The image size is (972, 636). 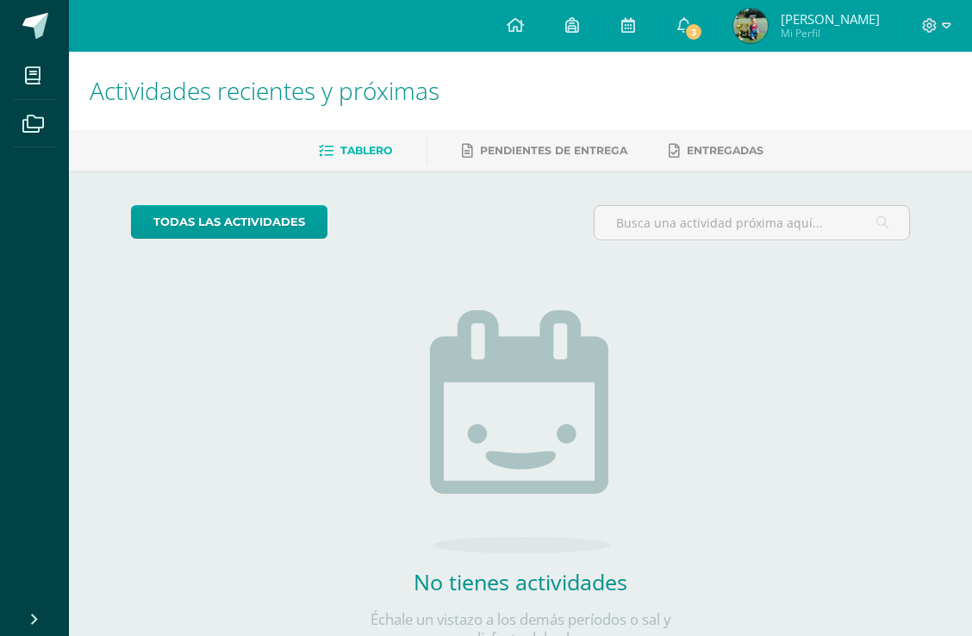 What do you see at coordinates (830, 33) in the screenshot?
I see `span: Mi Perfil` at bounding box center [830, 33].